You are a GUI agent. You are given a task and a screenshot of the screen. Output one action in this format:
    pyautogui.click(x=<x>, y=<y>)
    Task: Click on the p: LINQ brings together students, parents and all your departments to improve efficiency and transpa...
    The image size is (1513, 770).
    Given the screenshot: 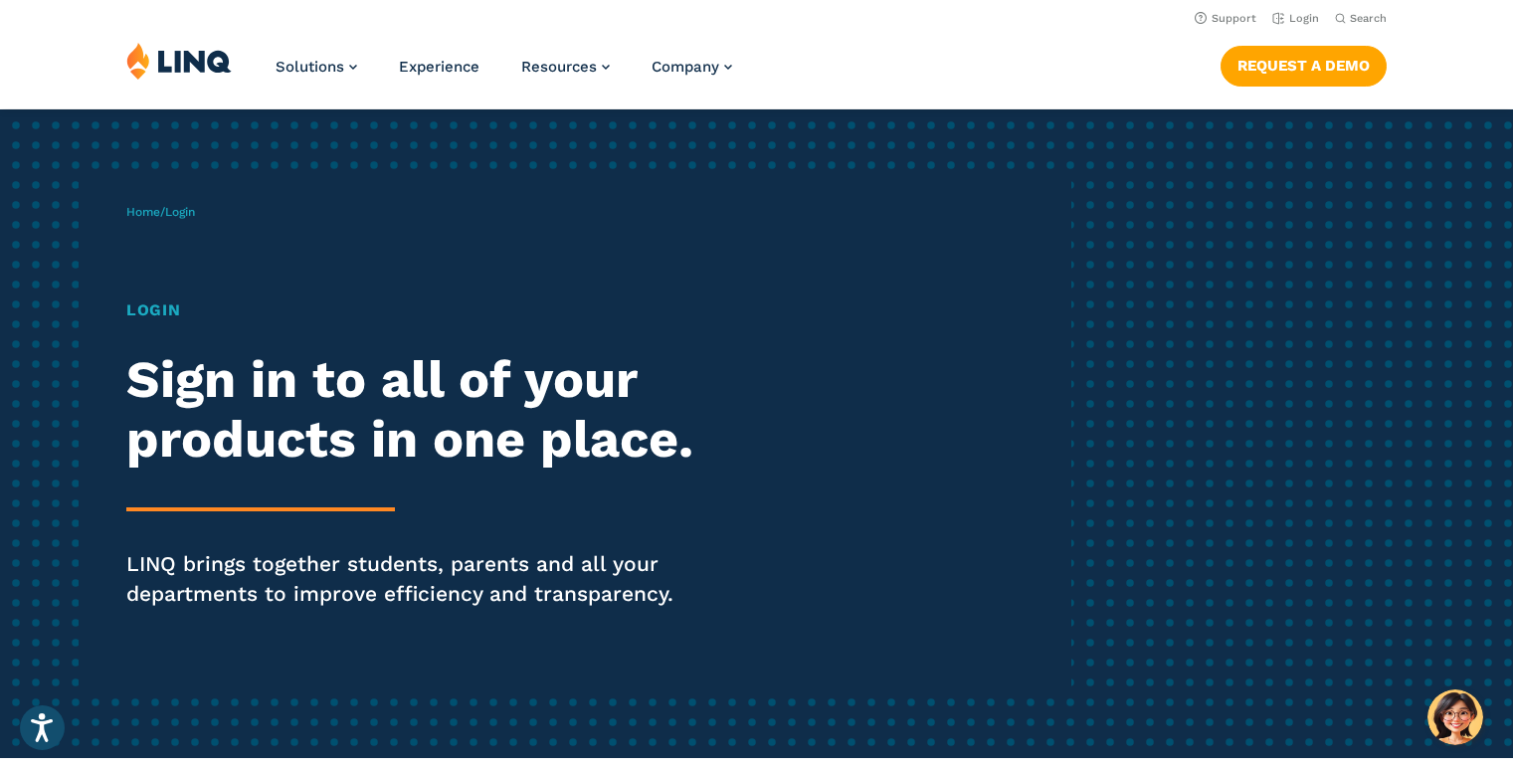 What is the action you would take?
    pyautogui.click(x=418, y=579)
    